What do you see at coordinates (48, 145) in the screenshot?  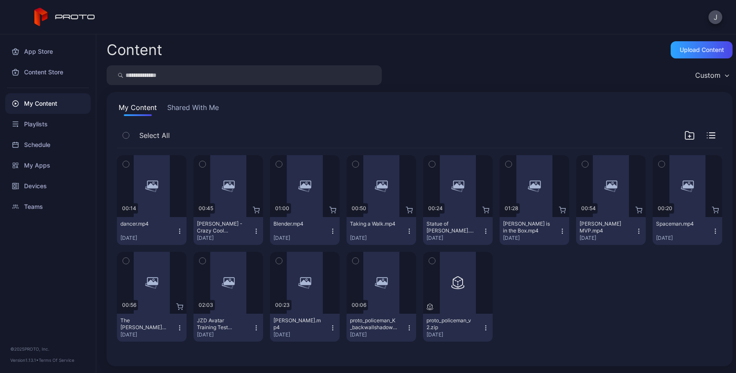 I see `a: Schedule` at bounding box center [48, 145].